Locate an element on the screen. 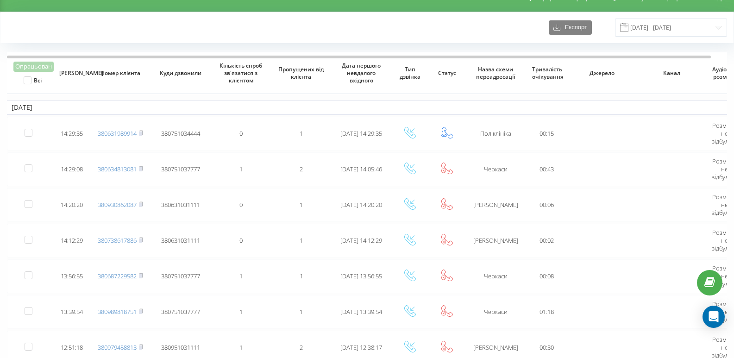 The height and width of the screenshot is (358, 734). span: Куди дзвонили is located at coordinates (181, 73).